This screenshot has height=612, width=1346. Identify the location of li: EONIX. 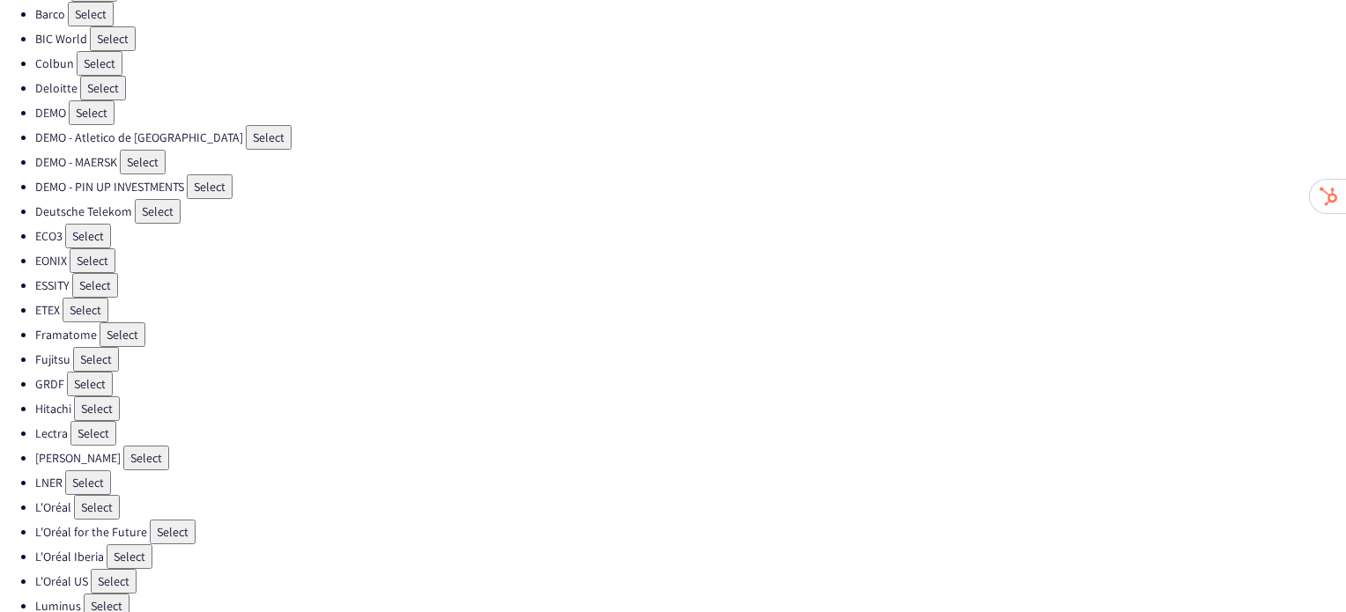
(691, 261).